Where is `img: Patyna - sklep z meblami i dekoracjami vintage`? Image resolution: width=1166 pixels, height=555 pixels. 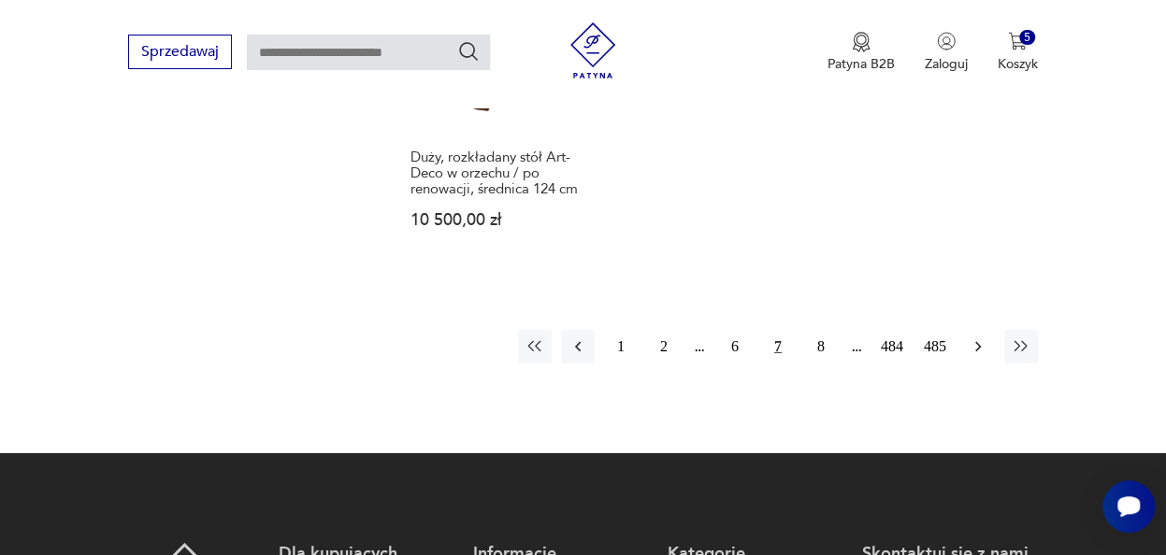
img: Patyna - sklep z meblami i dekoracjami vintage is located at coordinates (593, 50).